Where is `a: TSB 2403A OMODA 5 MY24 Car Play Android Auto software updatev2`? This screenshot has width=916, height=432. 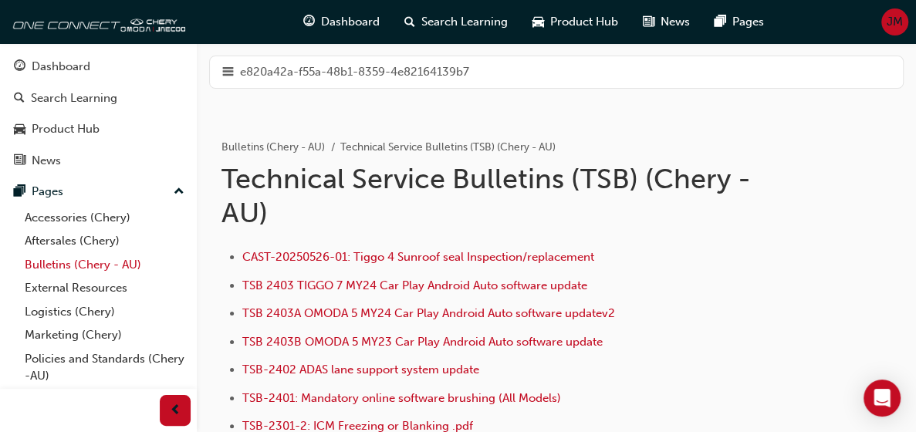 a: TSB 2403A OMODA 5 MY24 Car Play Android Auto software updatev2 is located at coordinates (428, 313).